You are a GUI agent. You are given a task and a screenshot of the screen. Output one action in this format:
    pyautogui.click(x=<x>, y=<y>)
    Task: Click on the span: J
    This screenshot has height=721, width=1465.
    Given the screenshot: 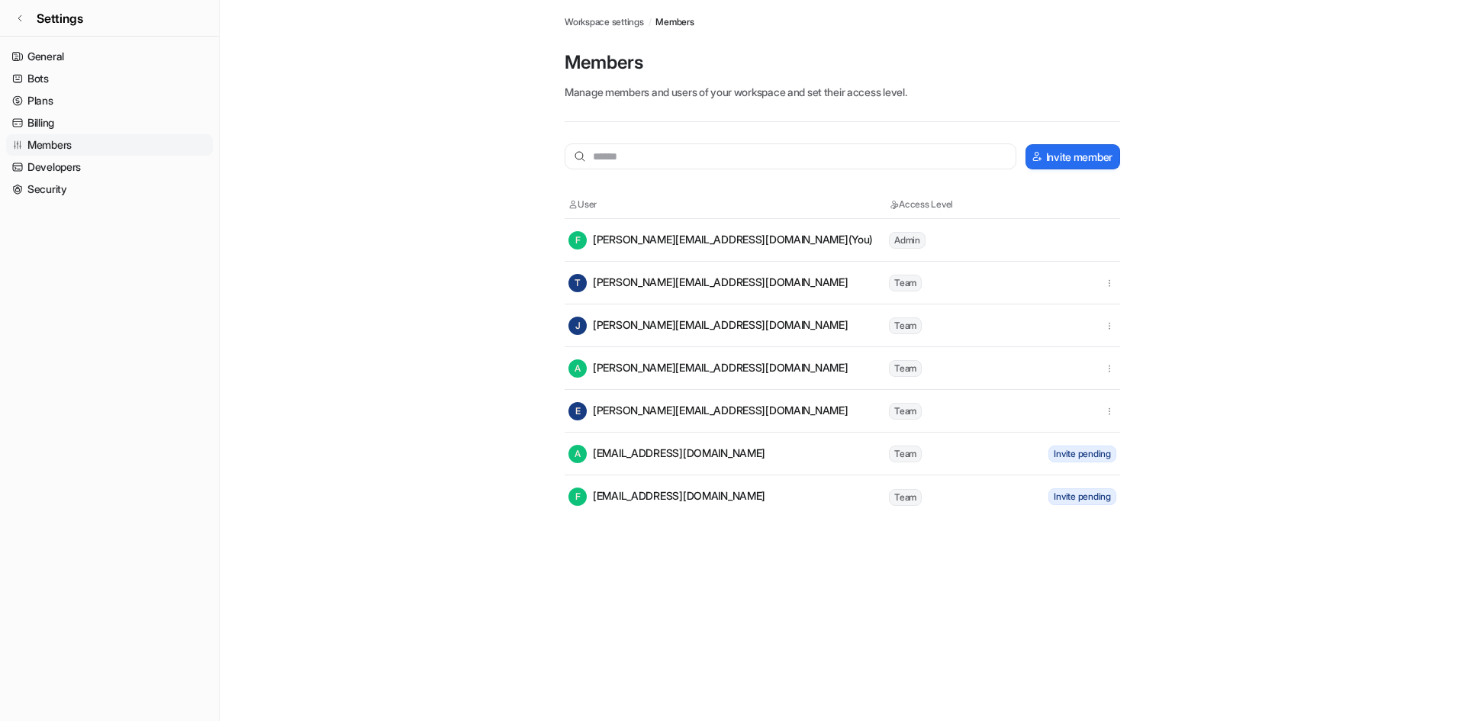 What is the action you would take?
    pyautogui.click(x=578, y=326)
    